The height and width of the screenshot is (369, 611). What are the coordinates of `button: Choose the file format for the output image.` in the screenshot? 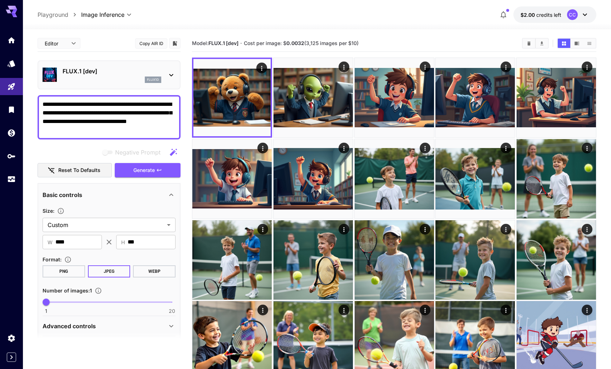 It's located at (68, 259).